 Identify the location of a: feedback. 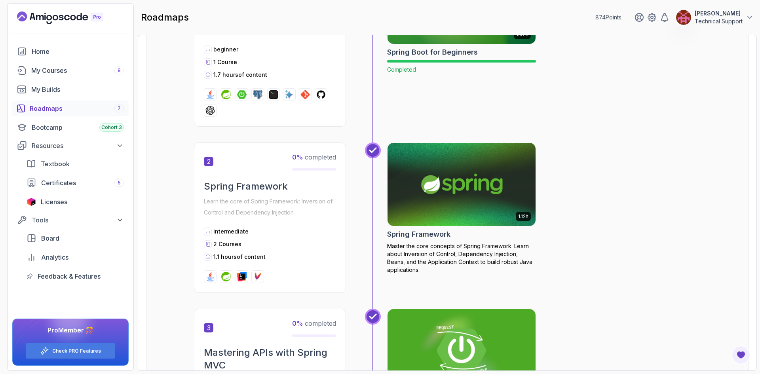
(75, 276).